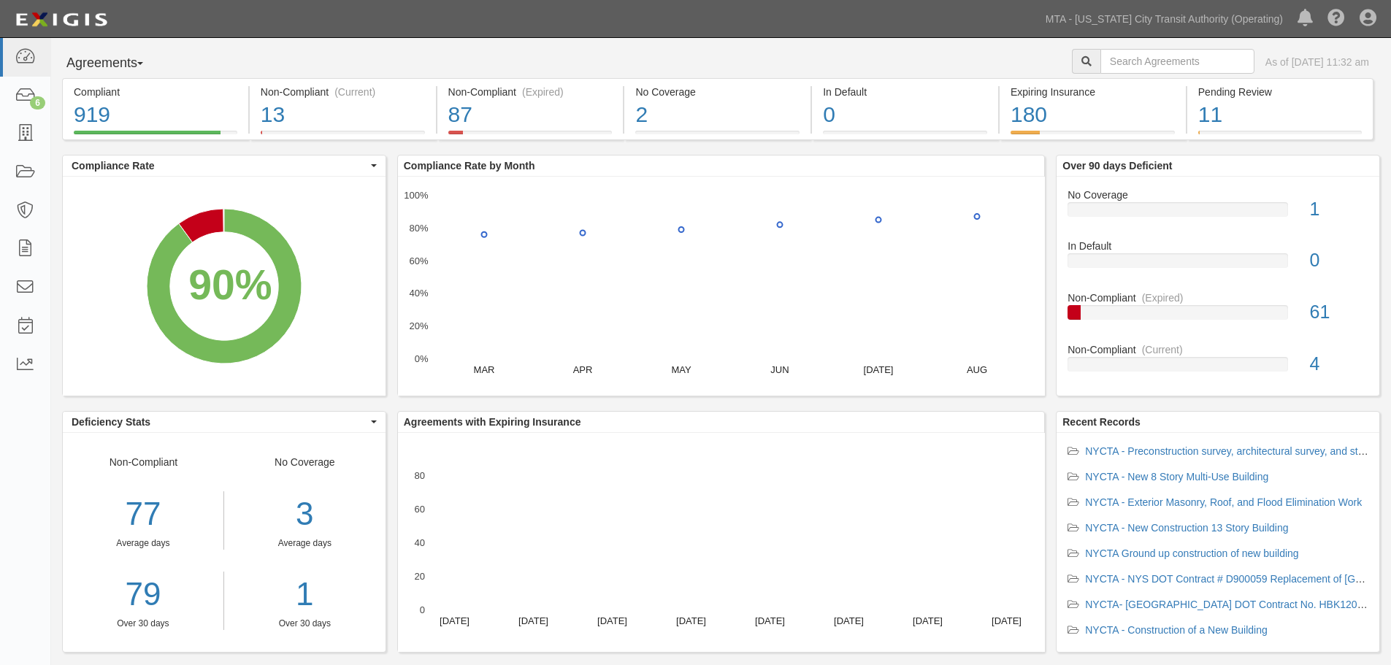 This screenshot has height=665, width=1391. What do you see at coordinates (1177, 61) in the screenshot?
I see `input: Search Agreements` at bounding box center [1177, 61].